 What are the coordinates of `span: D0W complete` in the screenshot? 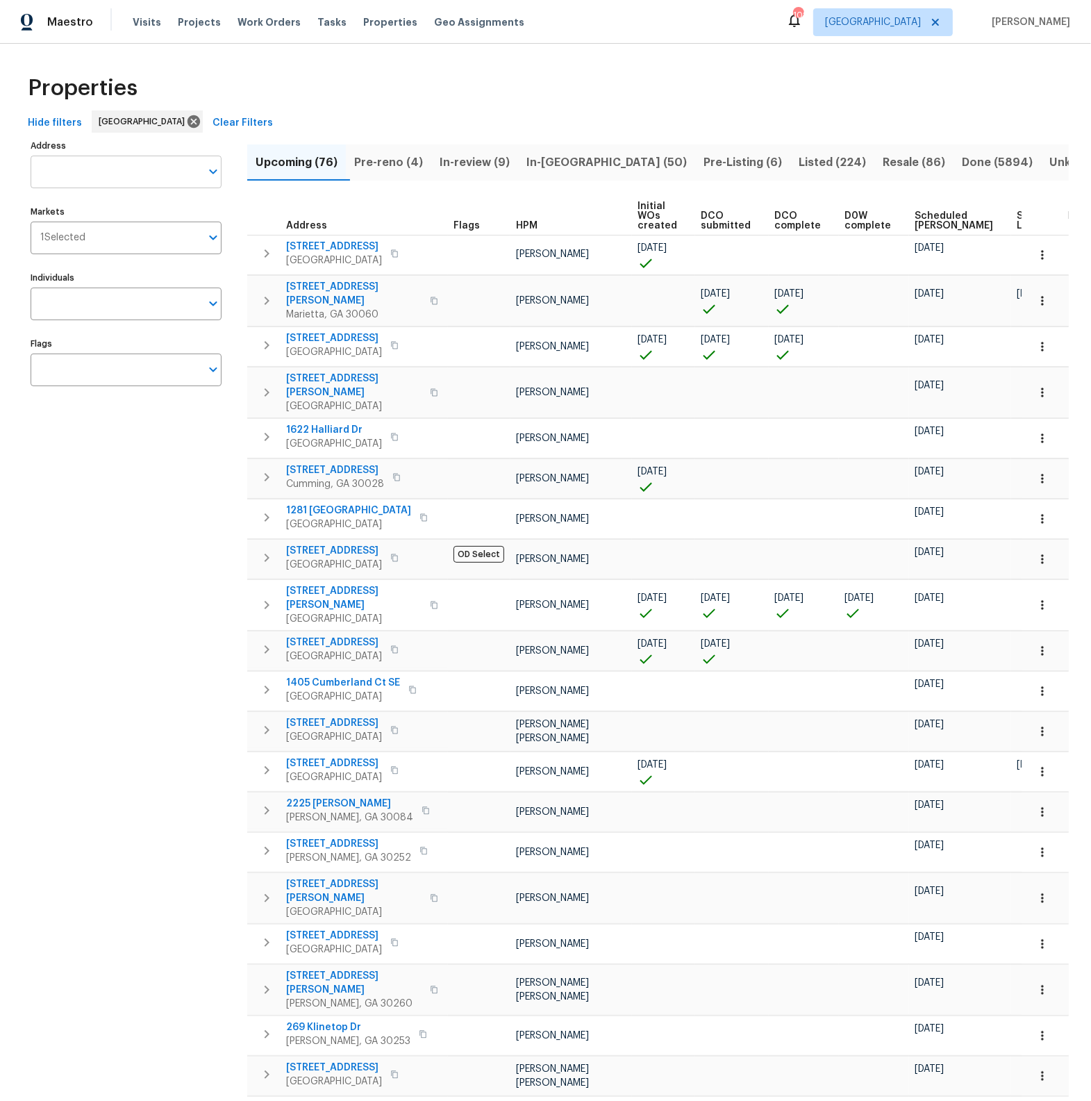 It's located at (868, 221).